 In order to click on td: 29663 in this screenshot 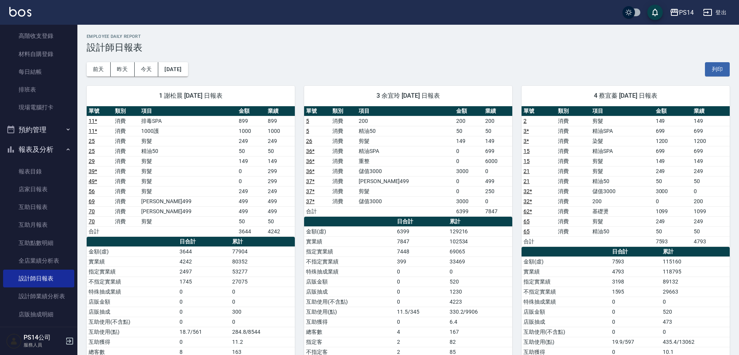, I will do `click(695, 292)`.